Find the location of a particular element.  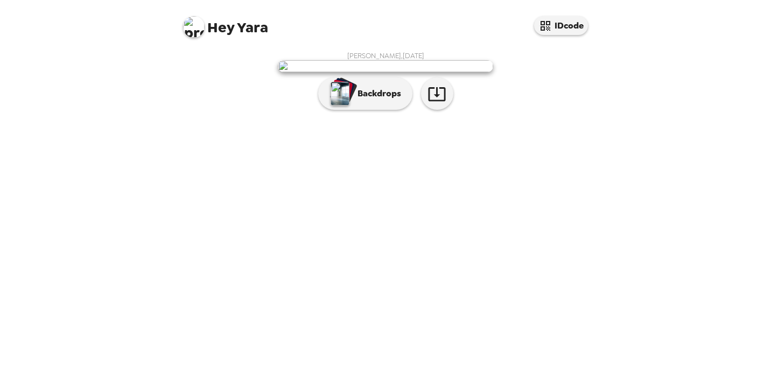

span: Yara is located at coordinates (225, 23).